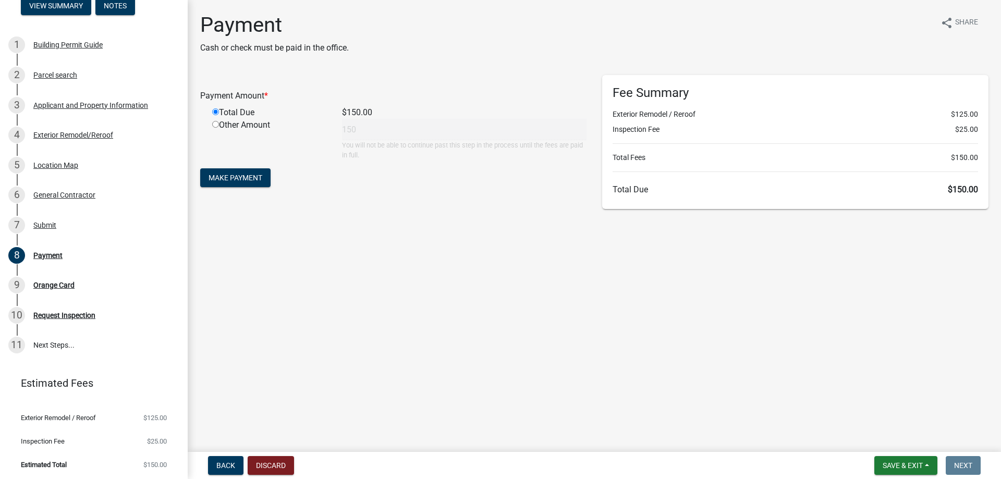  I want to click on div: 11, so click(17, 345).